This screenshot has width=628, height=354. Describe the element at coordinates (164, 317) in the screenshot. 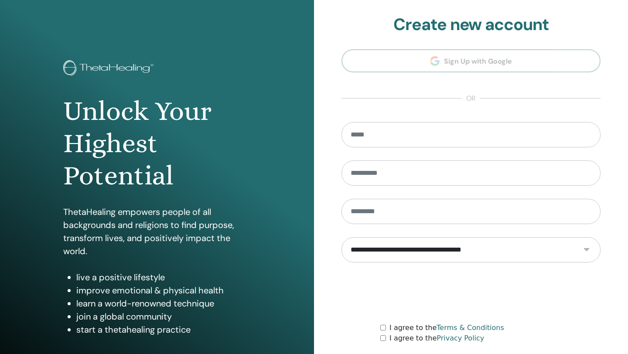

I see `li: join a global community` at that location.